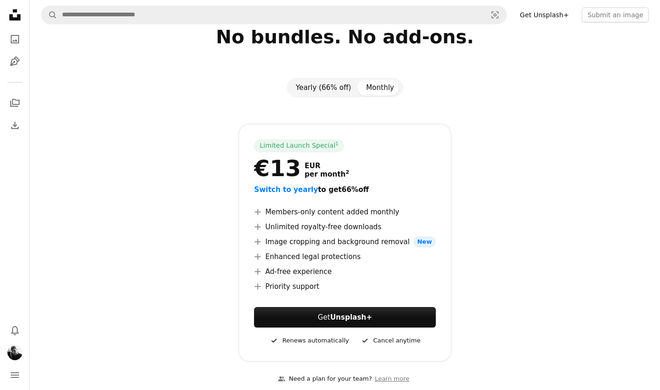 This screenshot has width=660, height=390. Describe the element at coordinates (348, 174) in the screenshot. I see `a: 2` at that location.